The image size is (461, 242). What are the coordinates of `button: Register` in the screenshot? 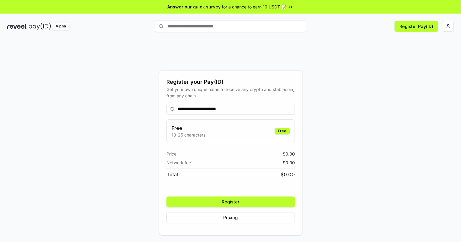 It's located at (230, 202).